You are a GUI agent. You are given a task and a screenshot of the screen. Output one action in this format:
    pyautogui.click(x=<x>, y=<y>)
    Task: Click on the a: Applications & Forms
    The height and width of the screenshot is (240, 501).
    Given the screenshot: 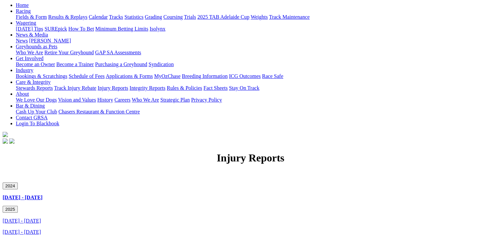 What is the action you would take?
    pyautogui.click(x=129, y=76)
    